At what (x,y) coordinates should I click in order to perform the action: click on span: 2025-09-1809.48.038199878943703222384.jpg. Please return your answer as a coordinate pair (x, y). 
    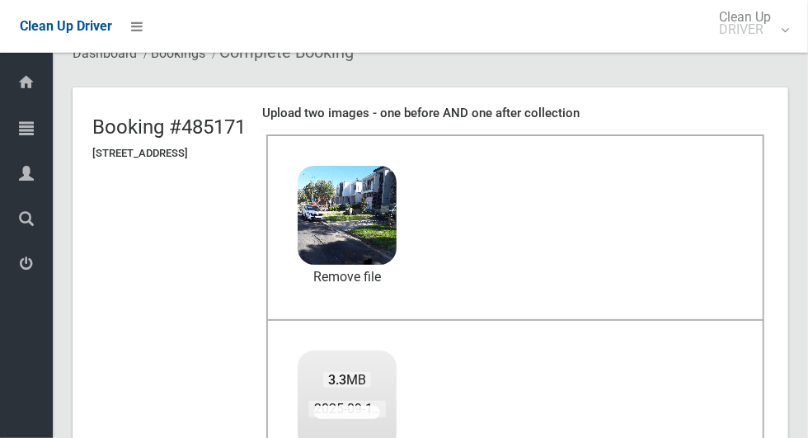
    Looking at the image, I should click on (454, 408).